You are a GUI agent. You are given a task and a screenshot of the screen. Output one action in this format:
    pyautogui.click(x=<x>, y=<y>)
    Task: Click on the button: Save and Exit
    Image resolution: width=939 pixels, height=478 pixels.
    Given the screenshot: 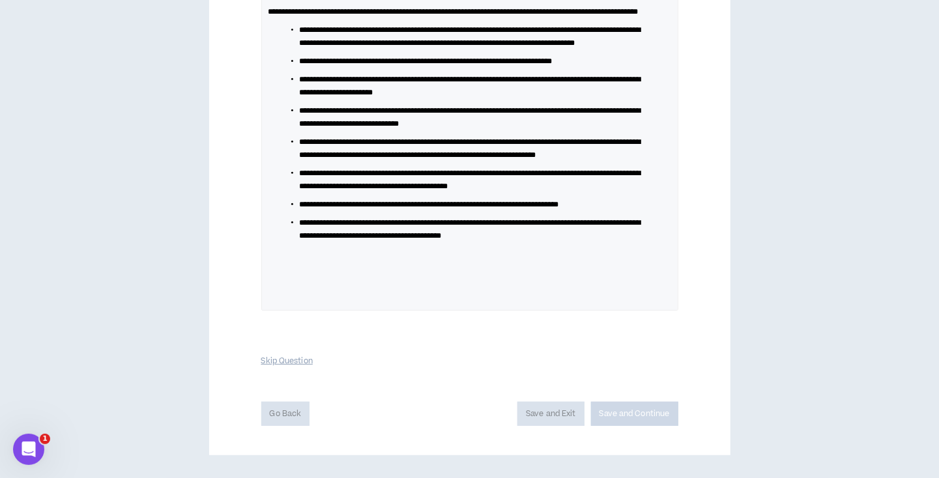 What is the action you would take?
    pyautogui.click(x=551, y=414)
    